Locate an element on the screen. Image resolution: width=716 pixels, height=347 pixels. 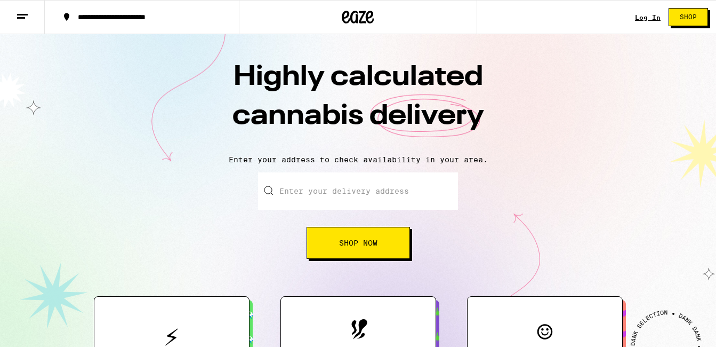
h1: Highly calculated cannabis delivery is located at coordinates (358, 102).